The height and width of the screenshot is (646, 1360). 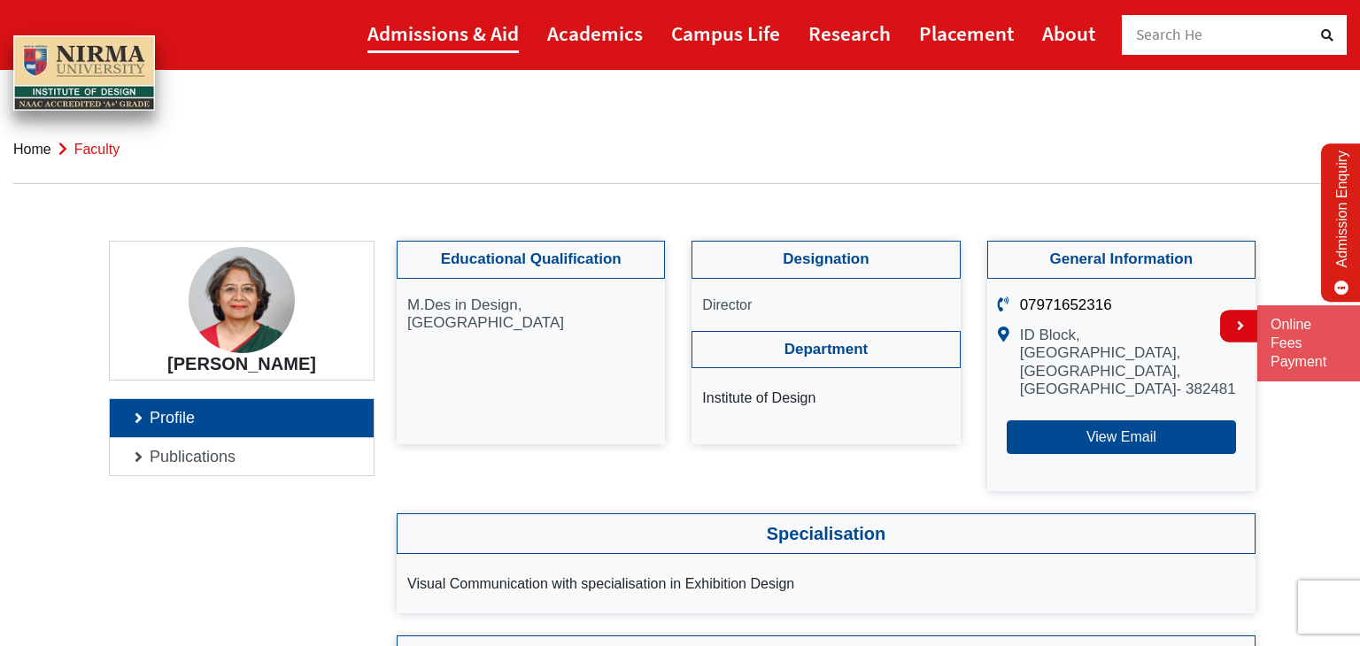 I want to click on p: Director, so click(x=825, y=305).